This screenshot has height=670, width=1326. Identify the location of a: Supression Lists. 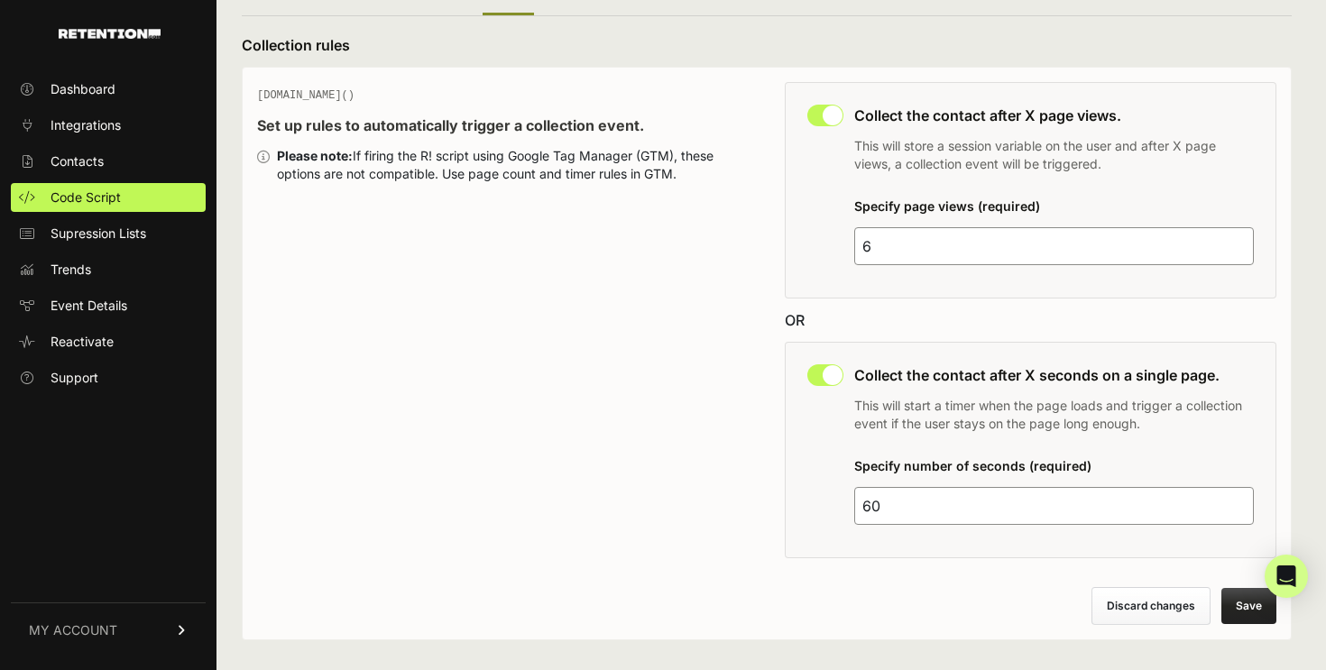
(108, 234).